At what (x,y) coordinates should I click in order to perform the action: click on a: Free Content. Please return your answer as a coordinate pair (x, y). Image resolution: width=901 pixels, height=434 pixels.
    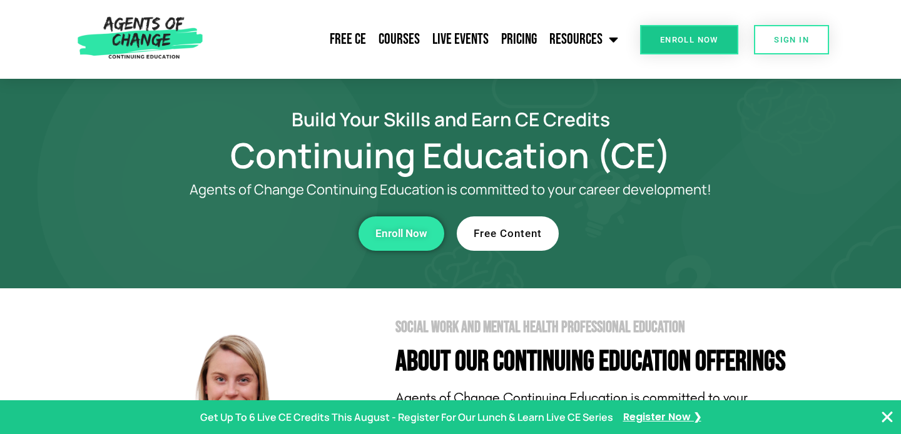
    Looking at the image, I should click on (508, 233).